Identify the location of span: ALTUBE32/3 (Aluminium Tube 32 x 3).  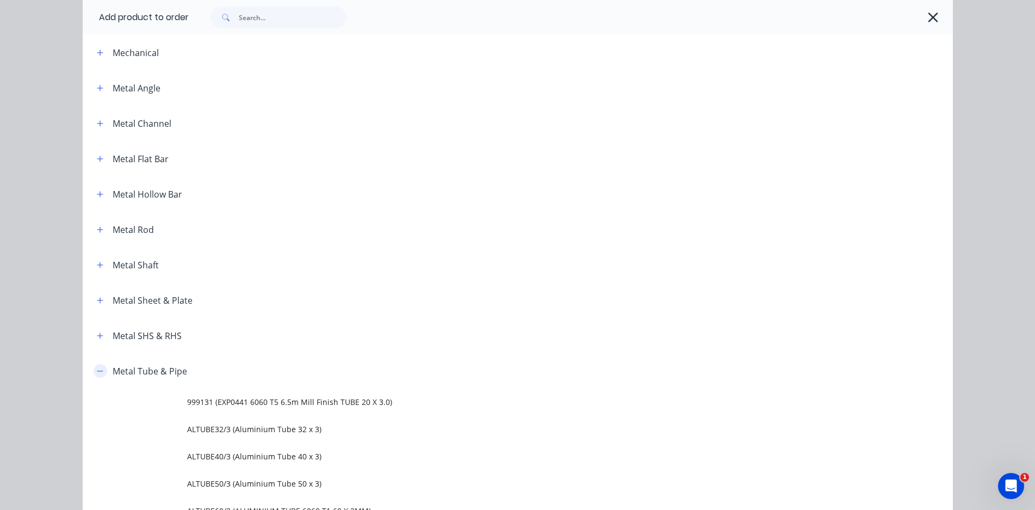
(493, 429).